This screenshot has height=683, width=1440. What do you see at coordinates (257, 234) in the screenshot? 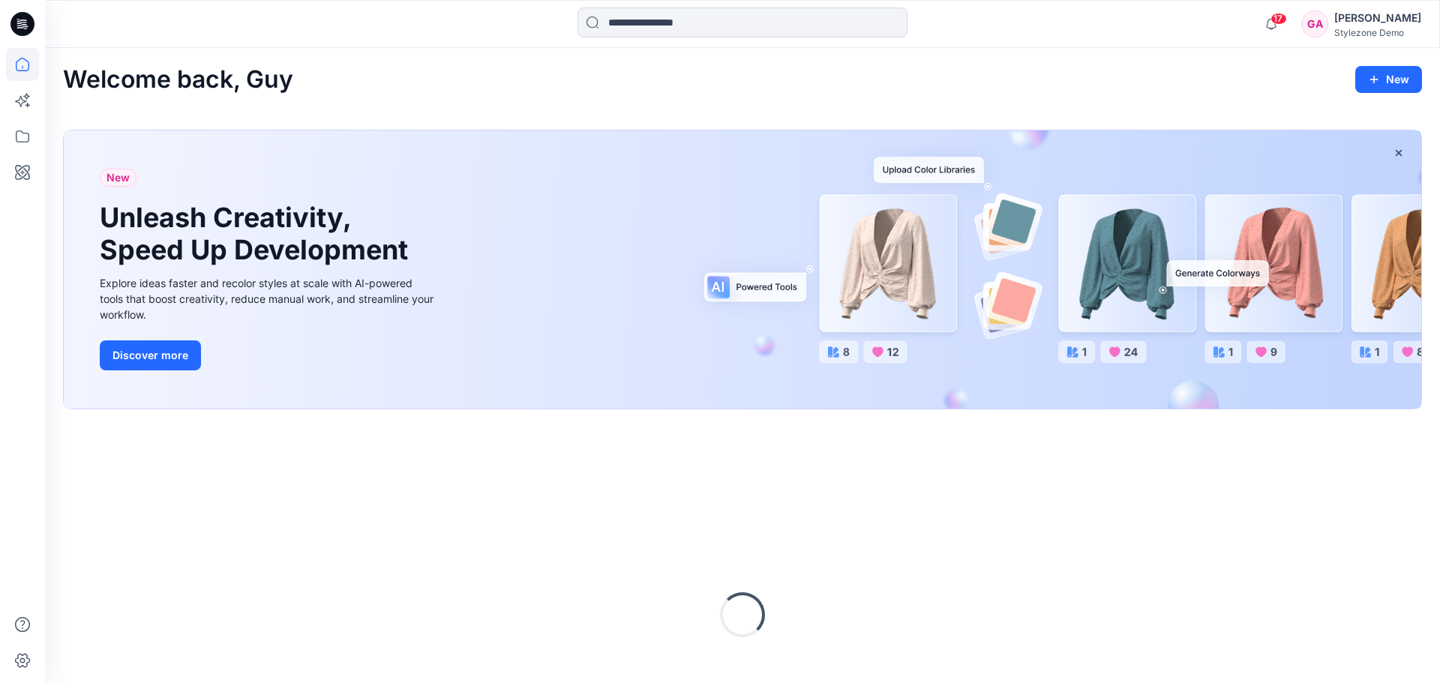
I see `h1: Unleash Creativity, Speed Up Development` at bounding box center [257, 234].